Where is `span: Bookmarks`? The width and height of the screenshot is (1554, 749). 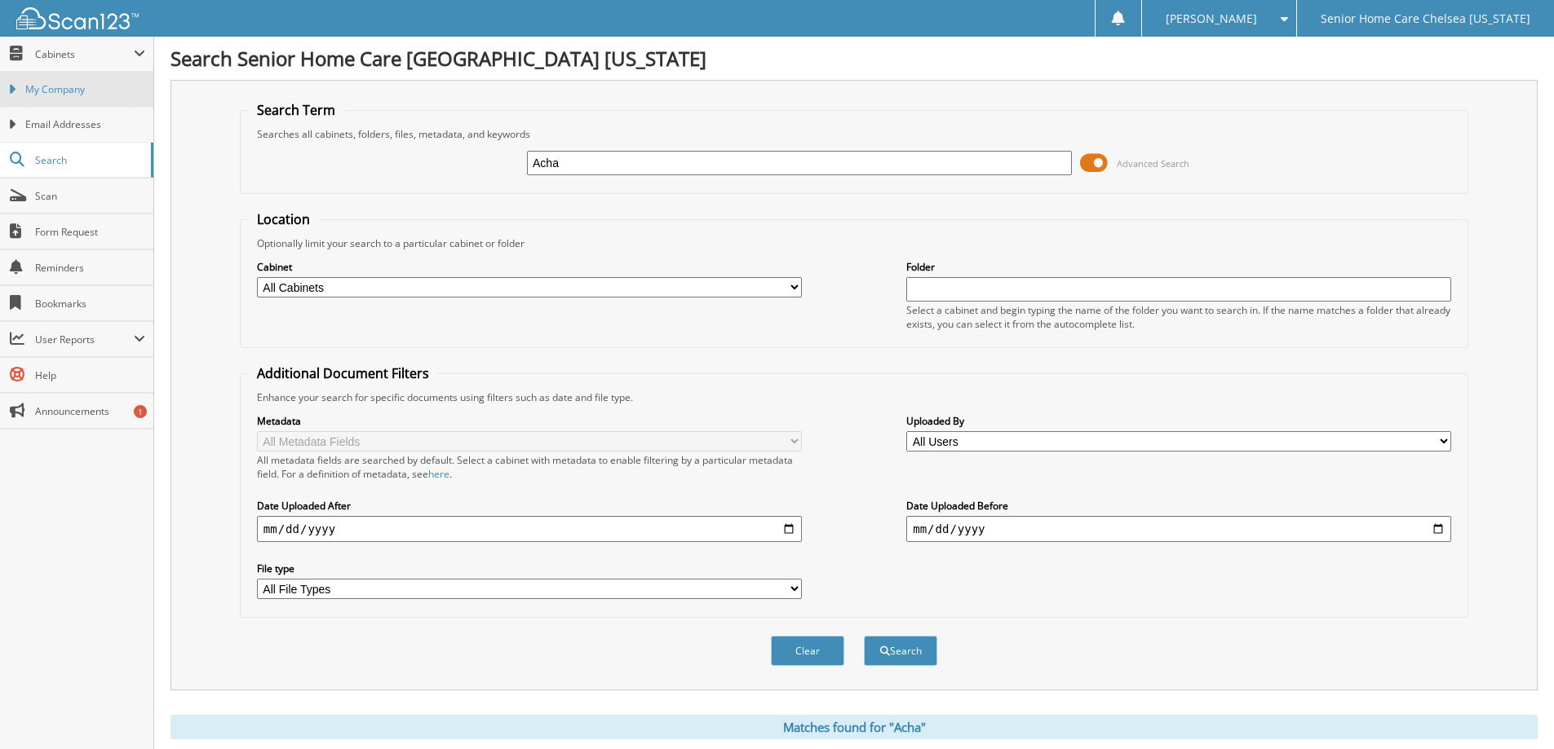
span: Bookmarks is located at coordinates (90, 303).